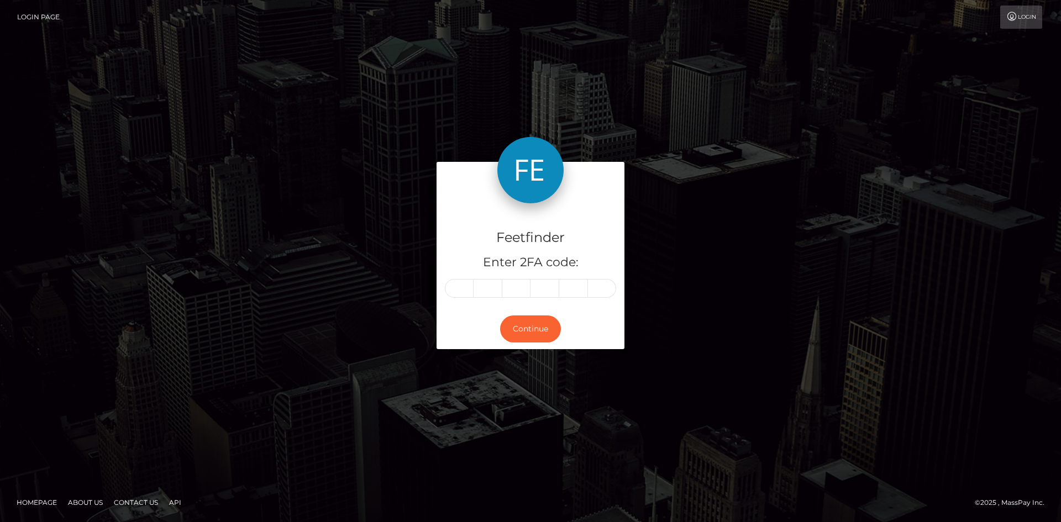  What do you see at coordinates (175, 502) in the screenshot?
I see `a: API` at bounding box center [175, 502].